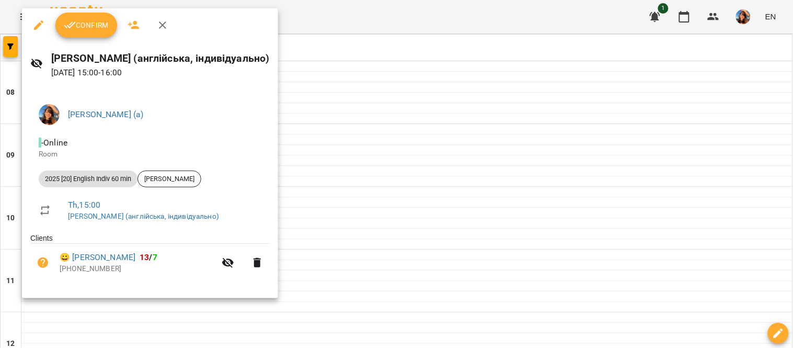 The image size is (793, 348). I want to click on span: 2025 [20] English Indiv 60 min, so click(88, 179).